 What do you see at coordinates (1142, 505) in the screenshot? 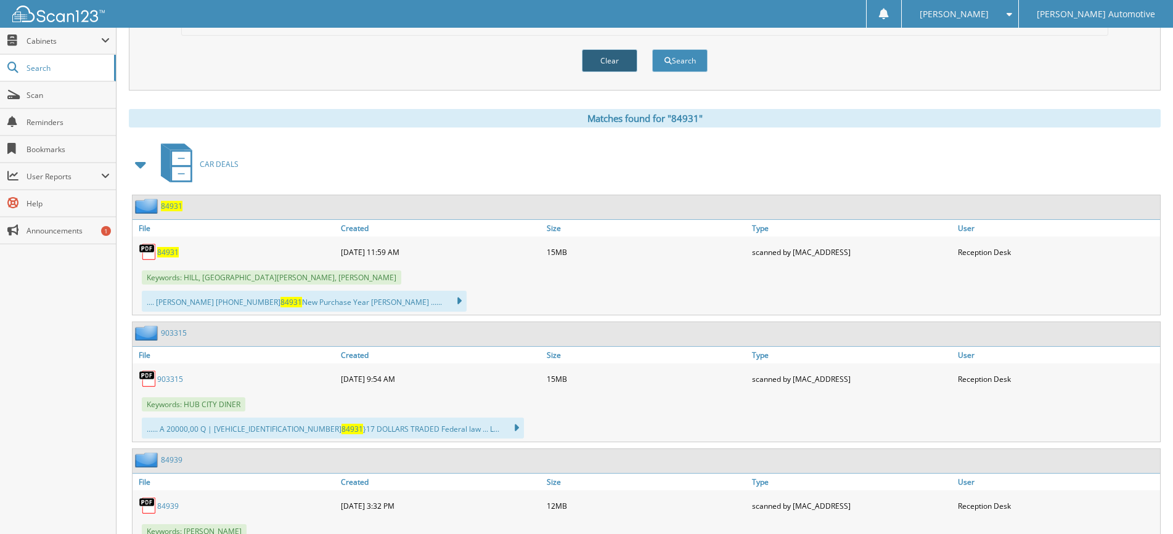
I see `div: Chat Widget` at bounding box center [1142, 505].